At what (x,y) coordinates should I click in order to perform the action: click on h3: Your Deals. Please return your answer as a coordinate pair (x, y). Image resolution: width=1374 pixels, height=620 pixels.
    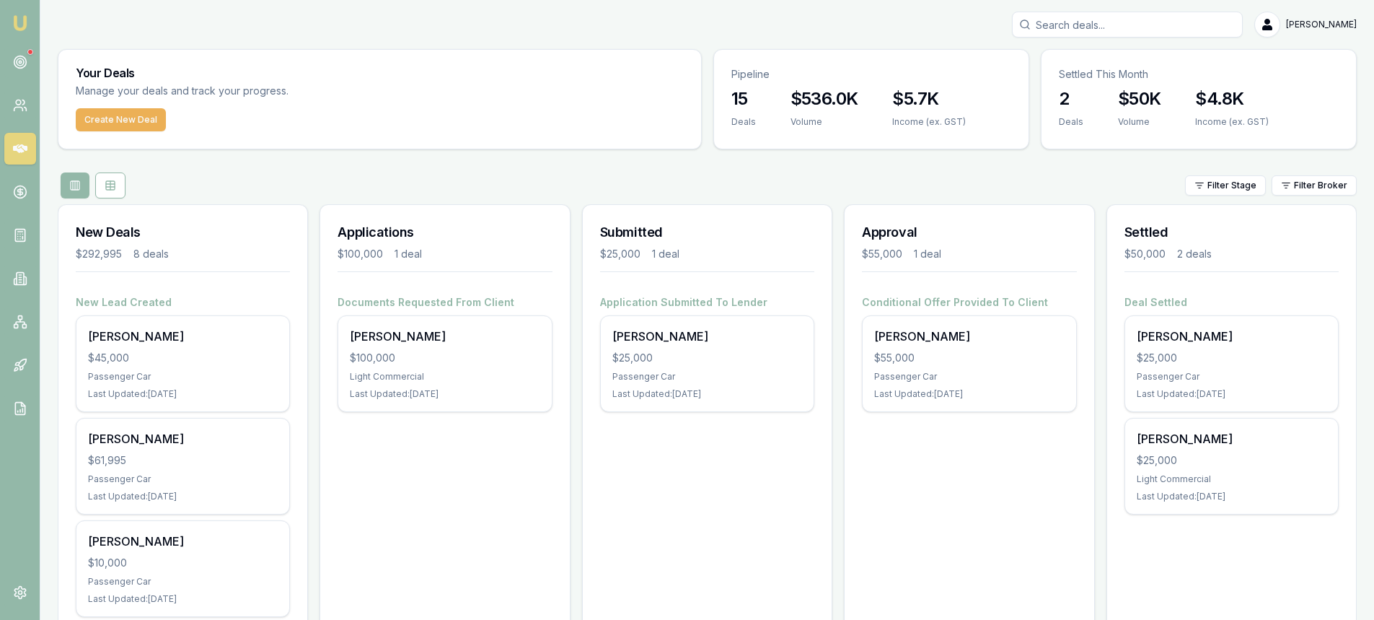
    Looking at the image, I should click on (379, 73).